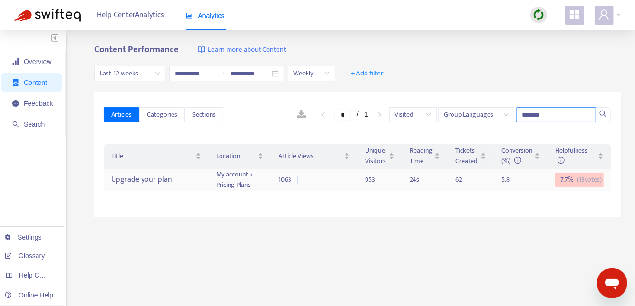  Describe the element at coordinates (376, 156) in the screenshot. I see `span: Unique Visitors` at that location.